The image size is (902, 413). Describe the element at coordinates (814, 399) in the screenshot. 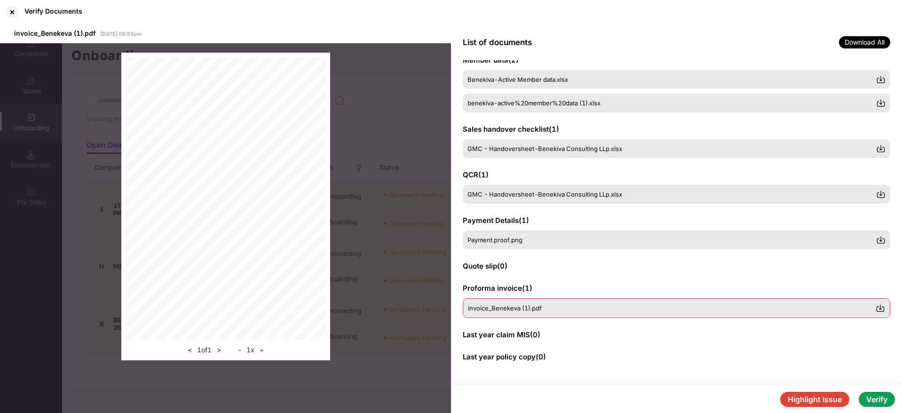

I see `button: Highlight Issue` at that location.